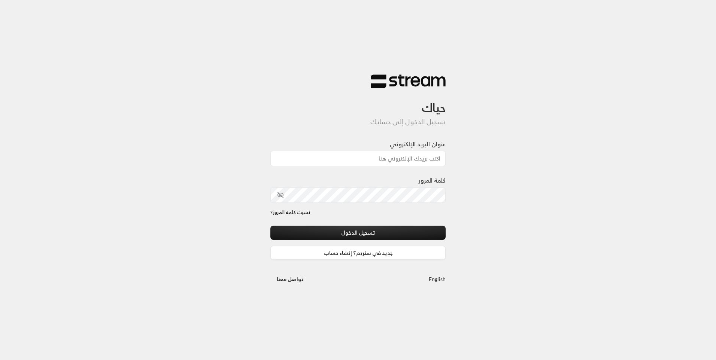  Describe the element at coordinates (280, 195) in the screenshot. I see `button: toggle password visibility` at that location.